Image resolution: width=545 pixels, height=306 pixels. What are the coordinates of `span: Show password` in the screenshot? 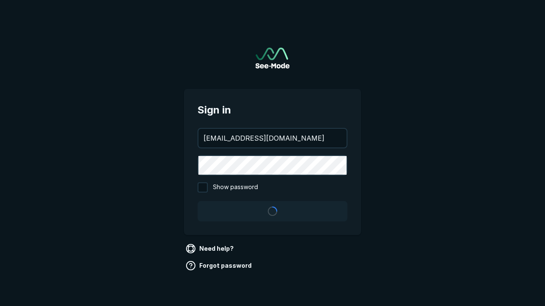 It's located at (235, 188).